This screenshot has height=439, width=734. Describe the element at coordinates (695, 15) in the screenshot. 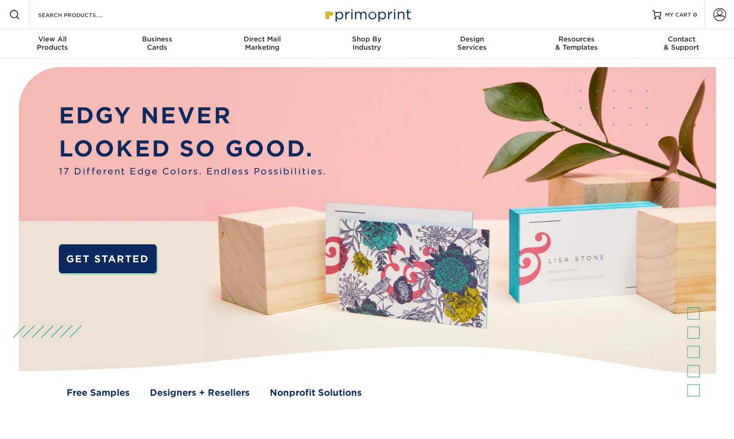

I see `span: 0` at that location.